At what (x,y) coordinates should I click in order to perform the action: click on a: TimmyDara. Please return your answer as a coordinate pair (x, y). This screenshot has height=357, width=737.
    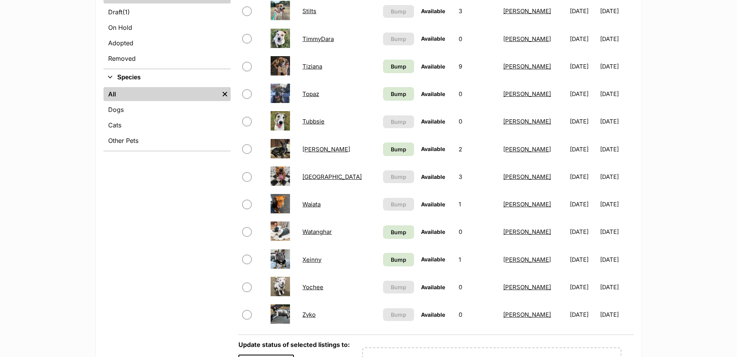
    Looking at the image, I should click on (318, 39).